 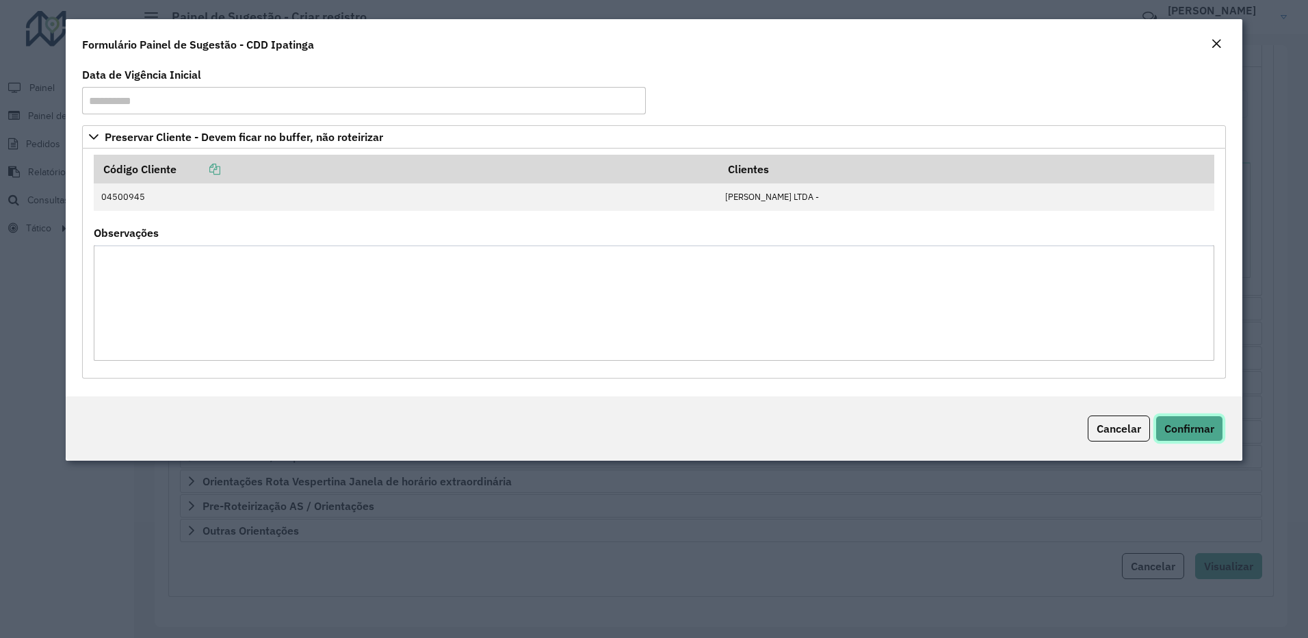 What do you see at coordinates (198, 44) in the screenshot?
I see `h4: Formulário Painel de Sugestão - CDD Ipatinga` at bounding box center [198, 44].